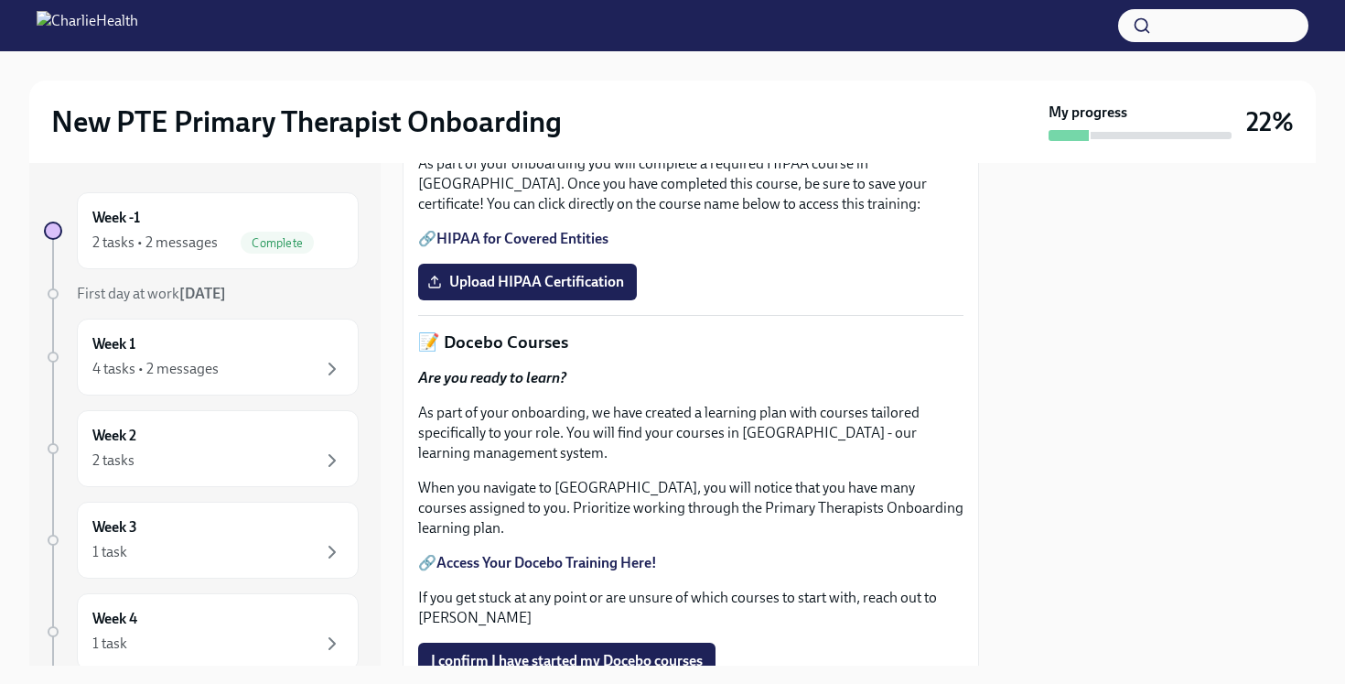  Describe the element at coordinates (492, 377) in the screenshot. I see `strong: Are you ready to learn?` at that location.